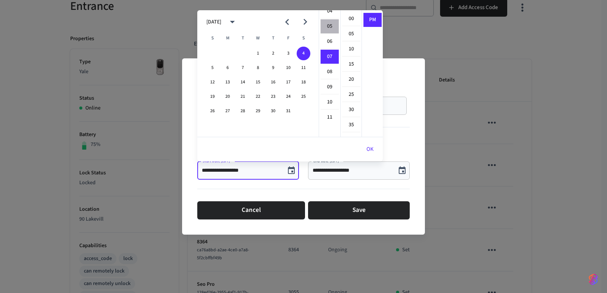 The width and height of the screenshot is (607, 293). What do you see at coordinates (228, 38) in the screenshot?
I see `span: Monday` at bounding box center [228, 38].